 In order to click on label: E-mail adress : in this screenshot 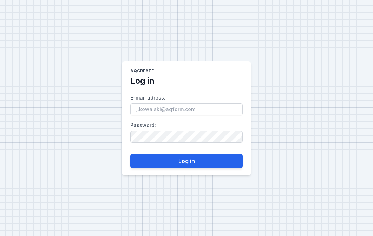, I will do `click(187, 104)`.